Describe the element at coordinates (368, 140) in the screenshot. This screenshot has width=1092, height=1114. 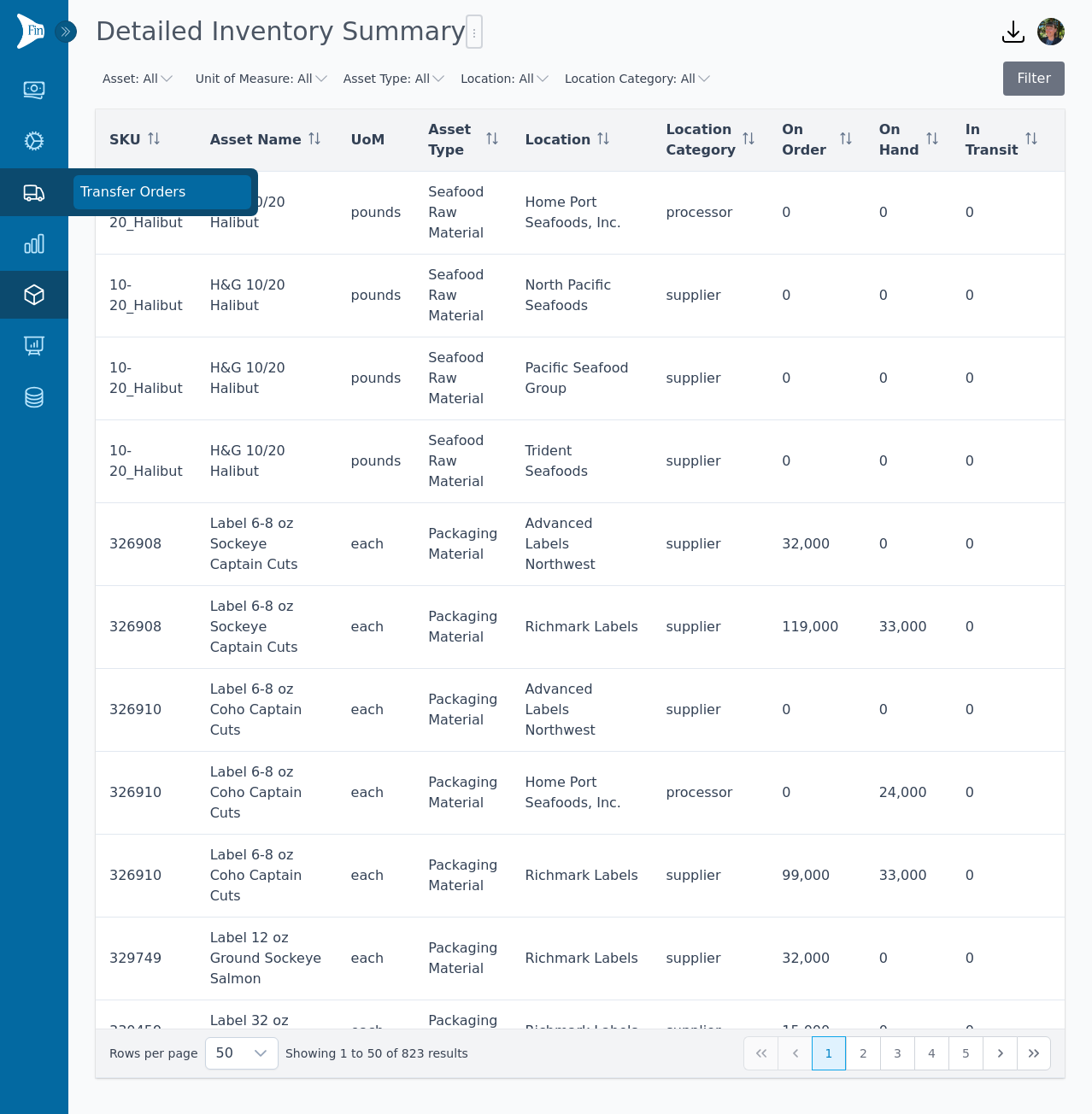
I see `span: UoM` at that location.